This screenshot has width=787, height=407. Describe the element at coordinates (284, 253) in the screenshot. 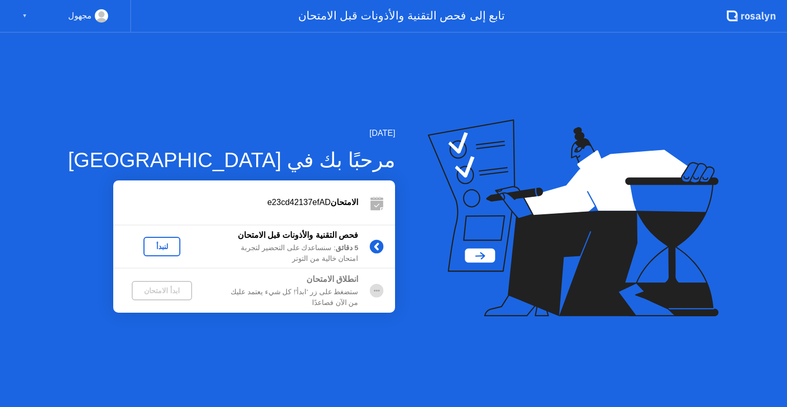

I see `div: : سنساعدك على التحضير لتجربة امتحان خالية من التوتر` at that location.